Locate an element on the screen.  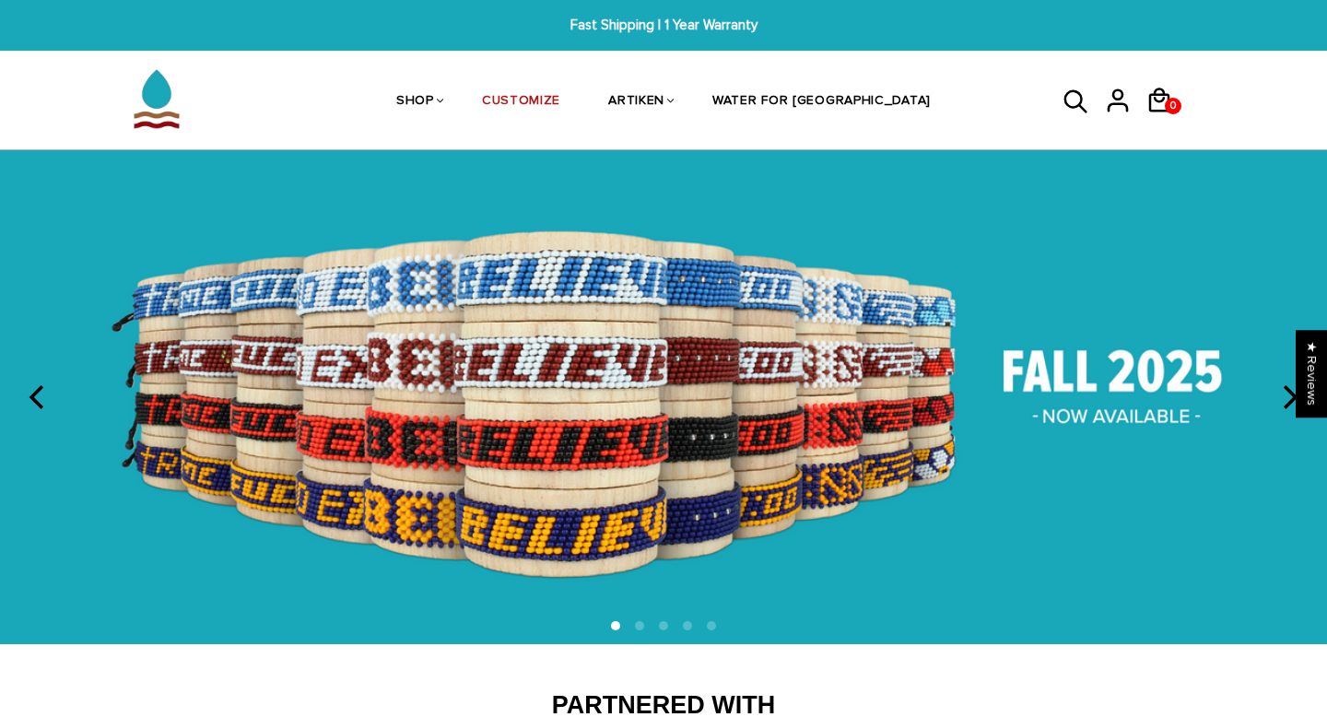
button: next is located at coordinates (1288, 397).